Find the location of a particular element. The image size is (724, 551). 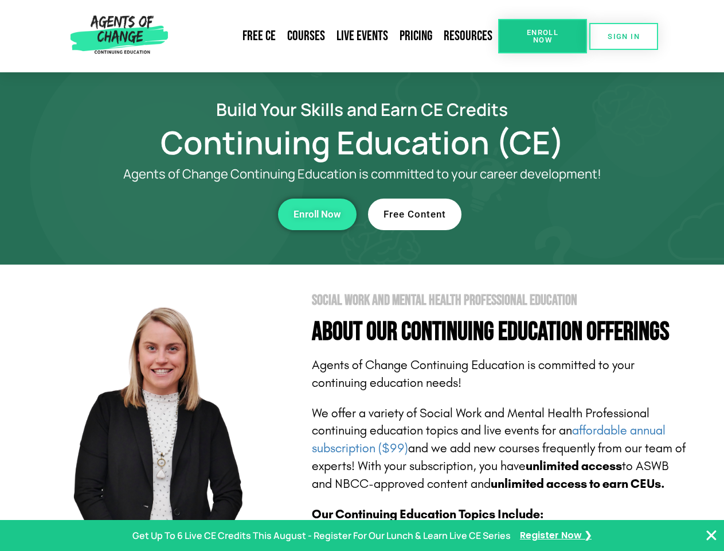

a: Live Events is located at coordinates (363, 36).